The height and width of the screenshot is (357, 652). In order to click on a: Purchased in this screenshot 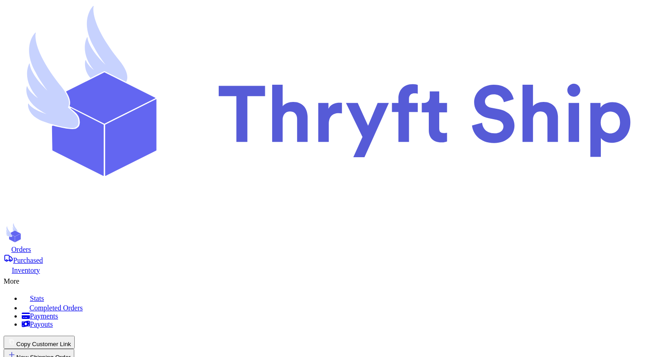, I will do `click(326, 259)`.